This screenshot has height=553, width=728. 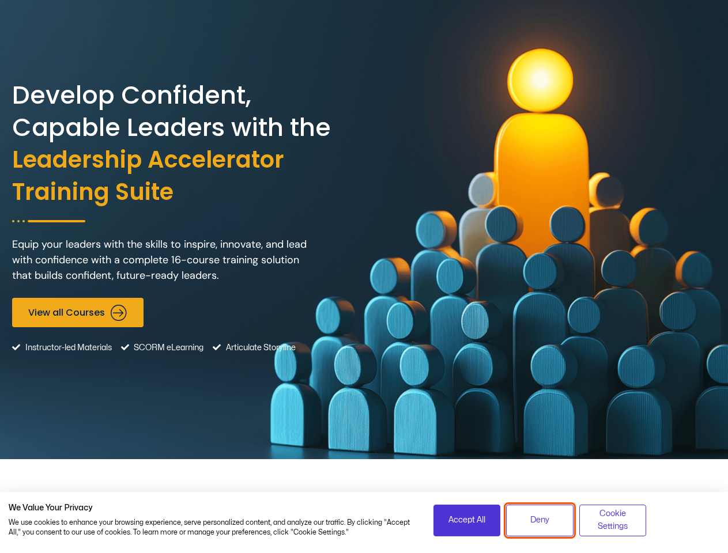 I want to click on span: SCORM eLearning, so click(x=167, y=348).